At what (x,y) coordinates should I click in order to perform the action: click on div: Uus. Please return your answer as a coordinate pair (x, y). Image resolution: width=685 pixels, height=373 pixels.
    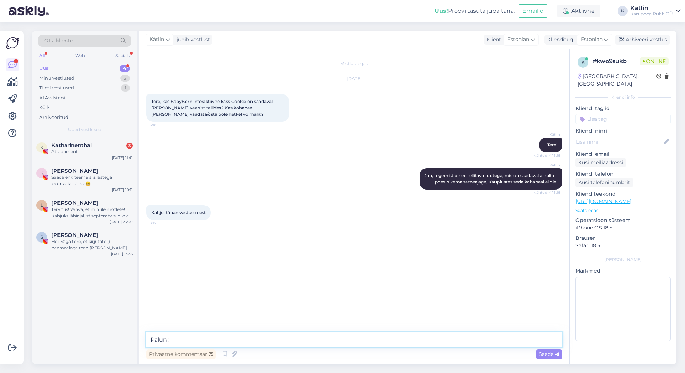
    Looking at the image, I should click on (44, 68).